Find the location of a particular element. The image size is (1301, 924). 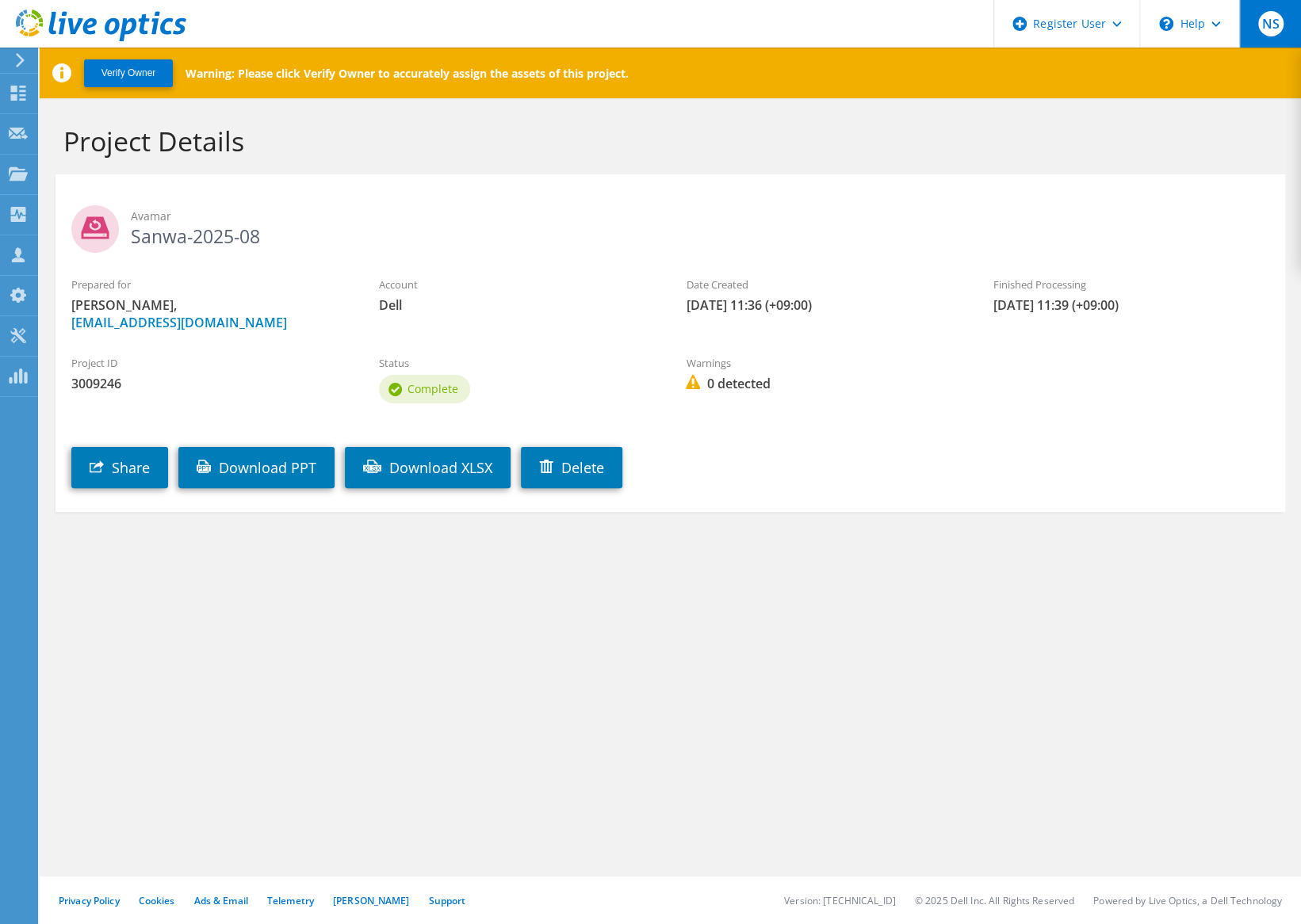

a: Ads & Email is located at coordinates (222, 901).